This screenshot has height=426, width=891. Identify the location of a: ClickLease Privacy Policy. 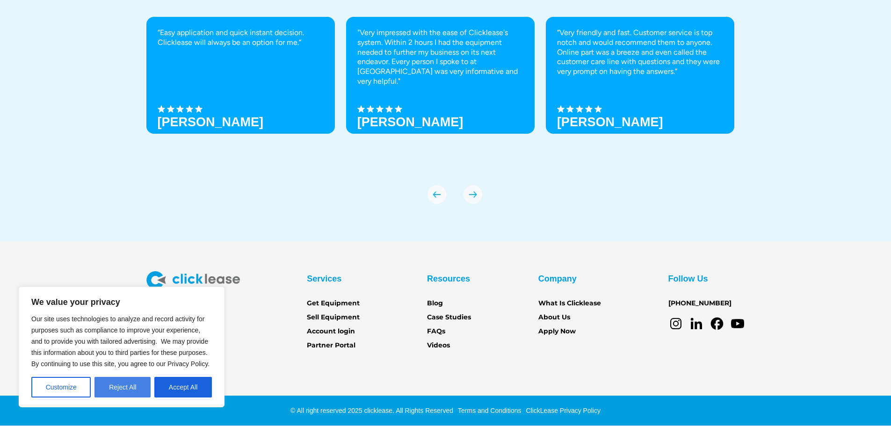
(561, 410).